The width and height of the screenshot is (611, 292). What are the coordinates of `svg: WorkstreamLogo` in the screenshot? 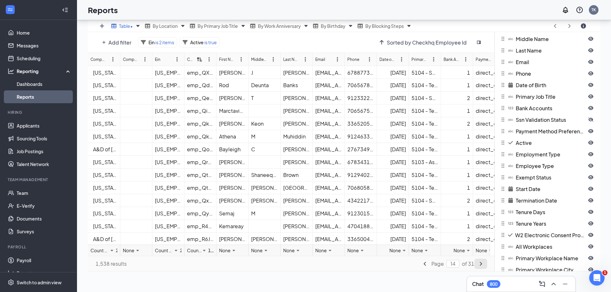 It's located at (10, 10).